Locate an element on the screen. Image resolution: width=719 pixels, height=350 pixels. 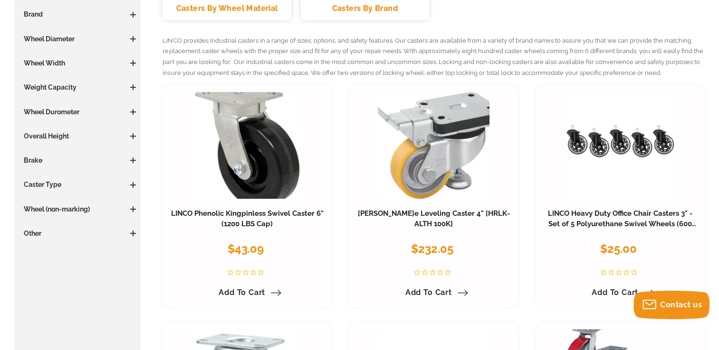
h3: Wheel Width is located at coordinates (77, 63).